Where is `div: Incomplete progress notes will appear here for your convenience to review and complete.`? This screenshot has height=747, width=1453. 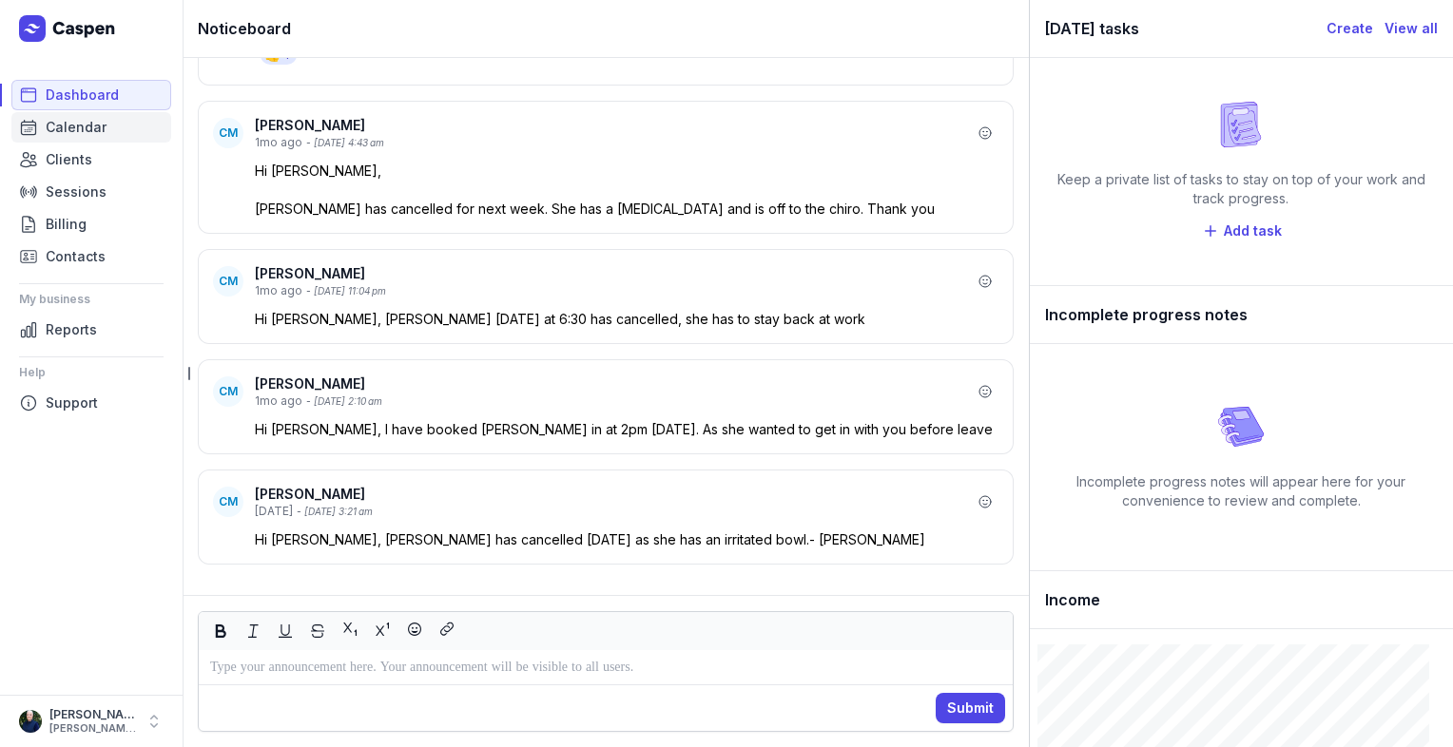 div: Incomplete progress notes will appear here for your convenience to review and complete. is located at coordinates (1241, 492).